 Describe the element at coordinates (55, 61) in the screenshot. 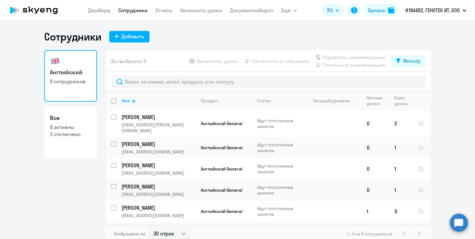

I see `img: english` at that location.